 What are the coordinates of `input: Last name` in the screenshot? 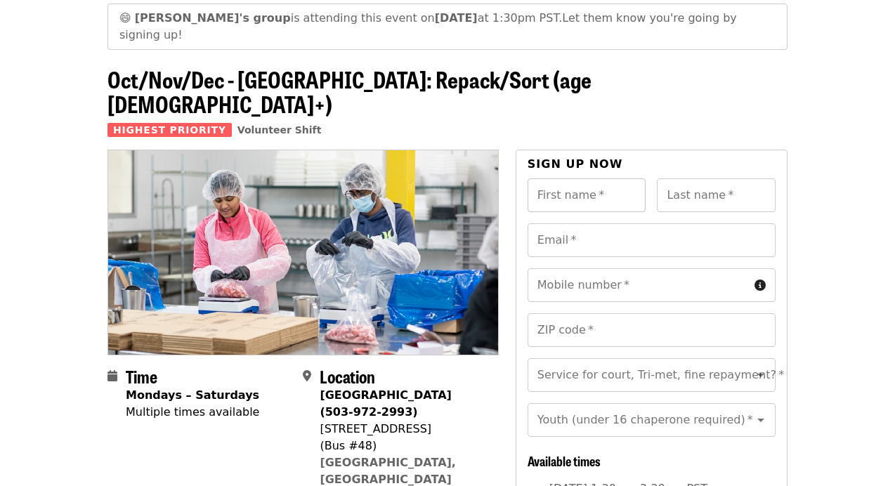 It's located at (716, 195).